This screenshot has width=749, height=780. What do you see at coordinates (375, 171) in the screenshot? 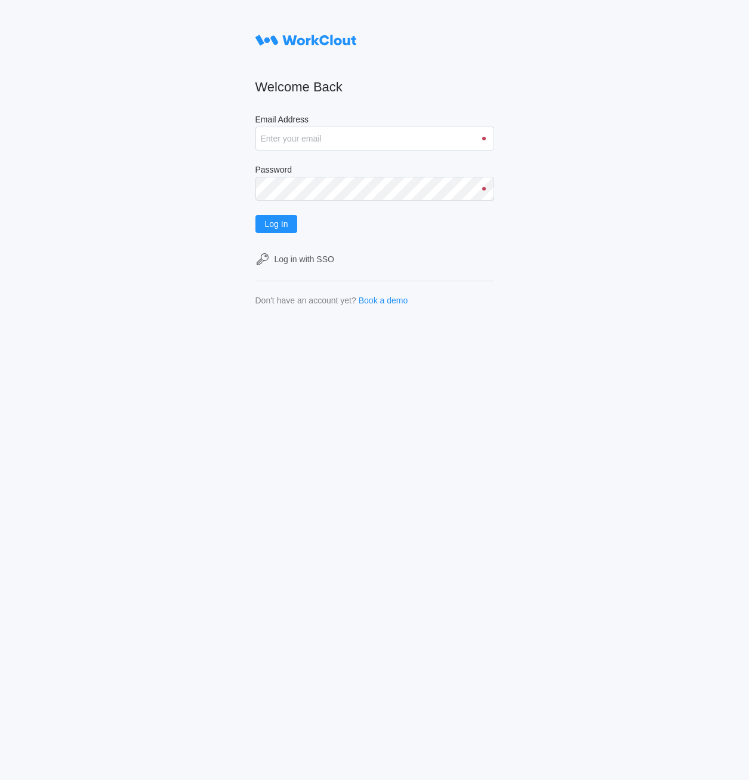
I see `label: Password` at bounding box center [375, 171].